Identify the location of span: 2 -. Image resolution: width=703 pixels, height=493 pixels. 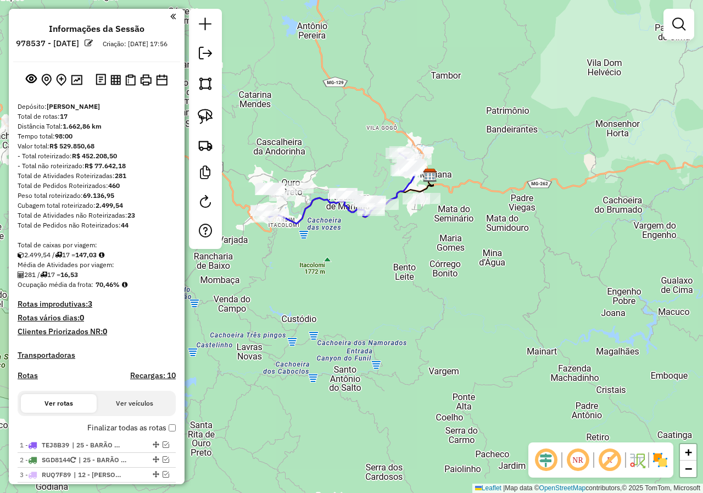
(48, 459).